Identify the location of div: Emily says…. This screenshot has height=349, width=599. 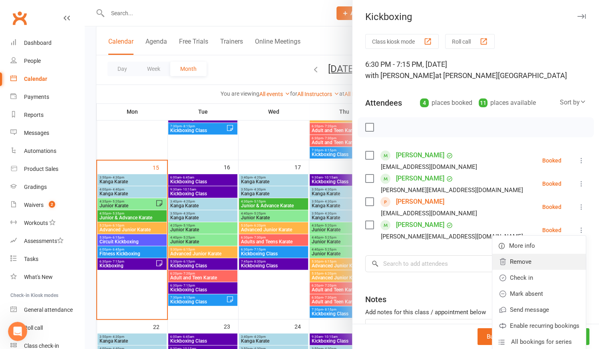
(80, 138).